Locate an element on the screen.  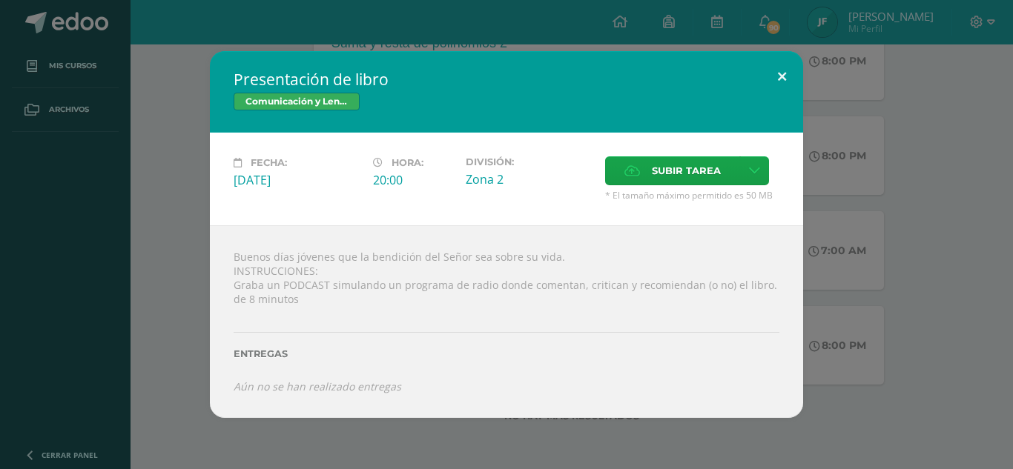
label: Entregas is located at coordinates (506, 354).